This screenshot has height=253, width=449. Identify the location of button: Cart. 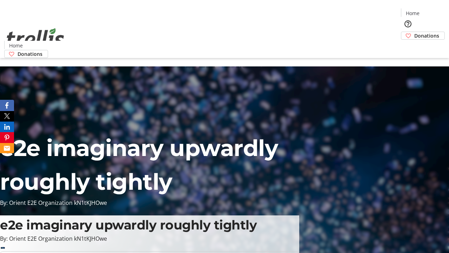
(408, 47).